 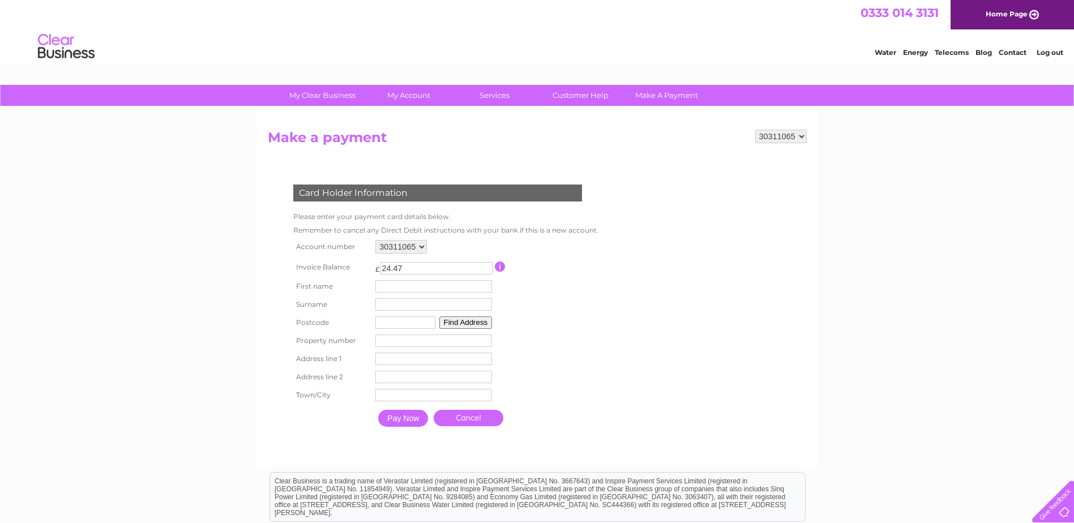 What do you see at coordinates (468, 418) in the screenshot?
I see `a: Cancel` at bounding box center [468, 418].